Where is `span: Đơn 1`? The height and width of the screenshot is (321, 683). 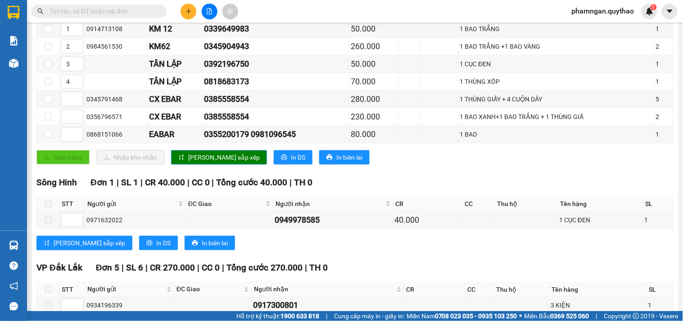
span: Đơn 1 is located at coordinates (102, 182).